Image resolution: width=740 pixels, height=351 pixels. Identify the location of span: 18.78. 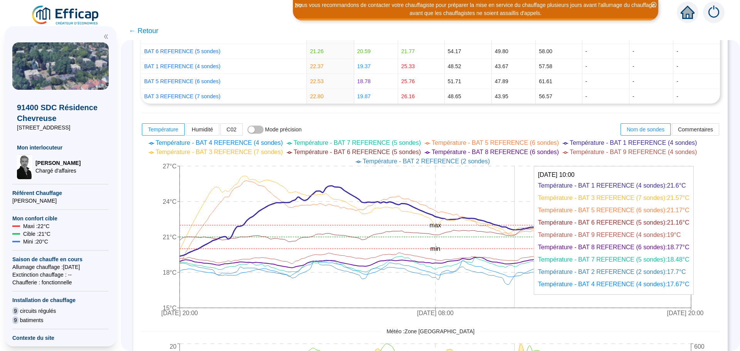
(364, 81).